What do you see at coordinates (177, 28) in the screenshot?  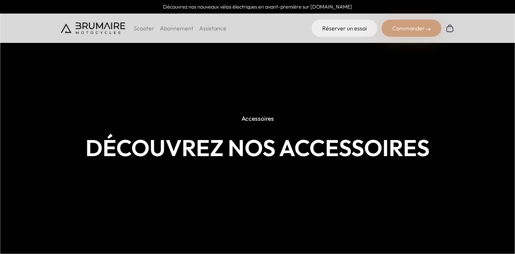 I see `a: Abonnement` at bounding box center [177, 28].